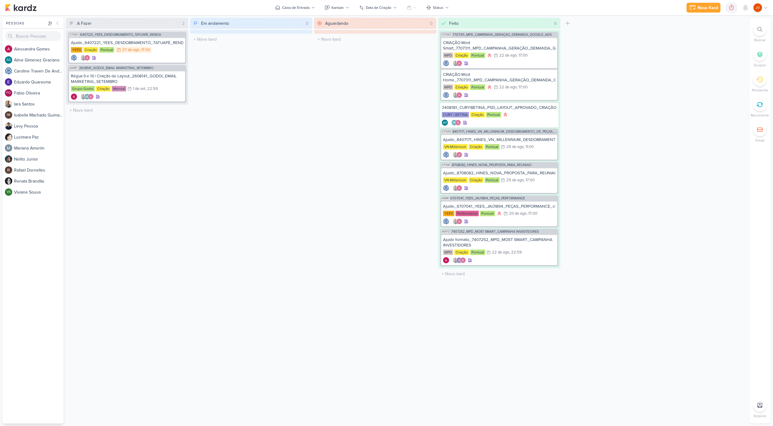  What do you see at coordinates (760, 416) in the screenshot?
I see `p: Arquivo` at bounding box center [760, 416].